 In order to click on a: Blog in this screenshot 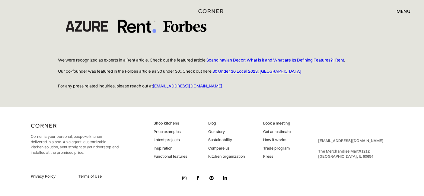, I will do `click(227, 123)`.